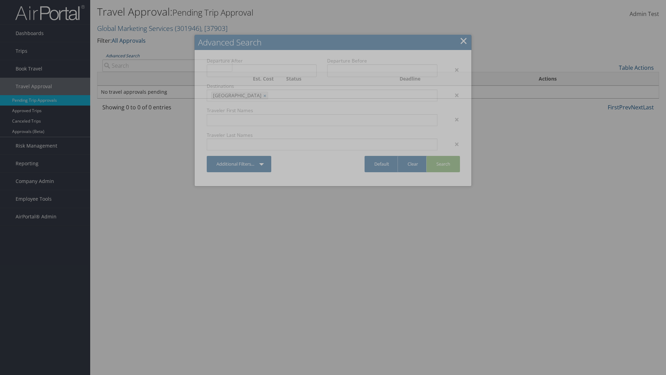 The height and width of the screenshot is (375, 666). I want to click on label: Destinations, so click(322, 86).